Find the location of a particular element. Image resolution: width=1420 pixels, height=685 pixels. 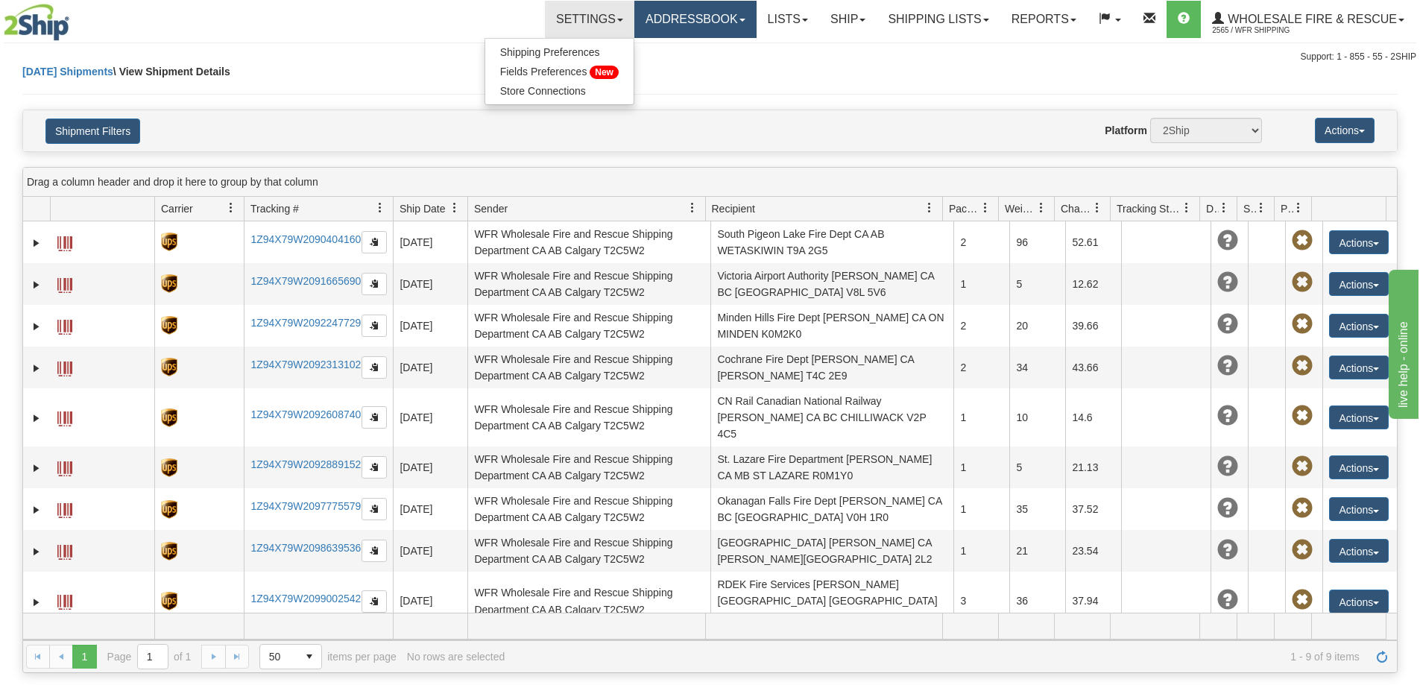

a: Ship is located at coordinates (847, 19).